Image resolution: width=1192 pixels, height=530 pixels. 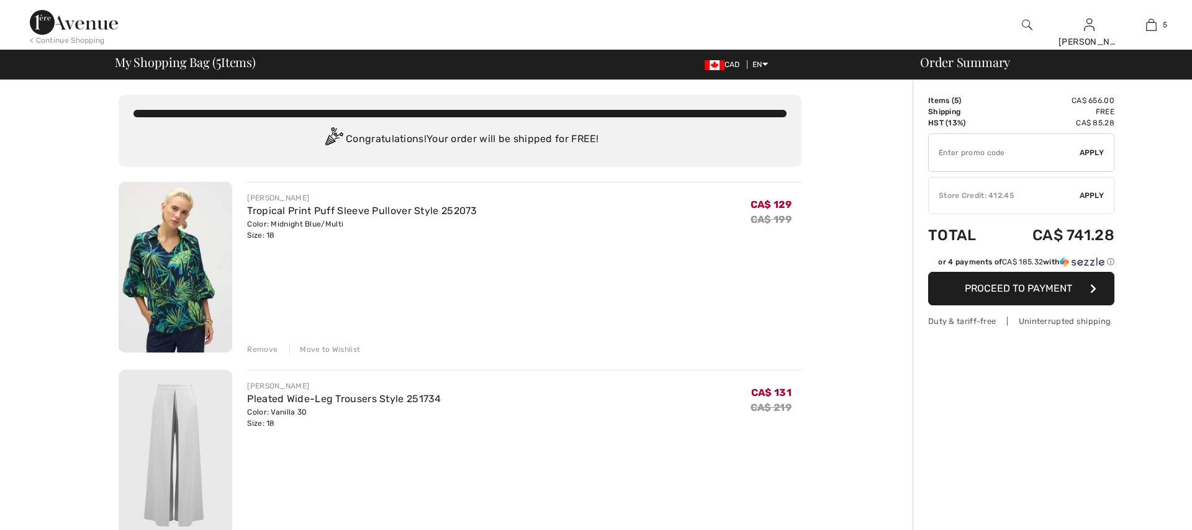 What do you see at coordinates (760, 65) in the screenshot?
I see `span: EN` at bounding box center [760, 65].